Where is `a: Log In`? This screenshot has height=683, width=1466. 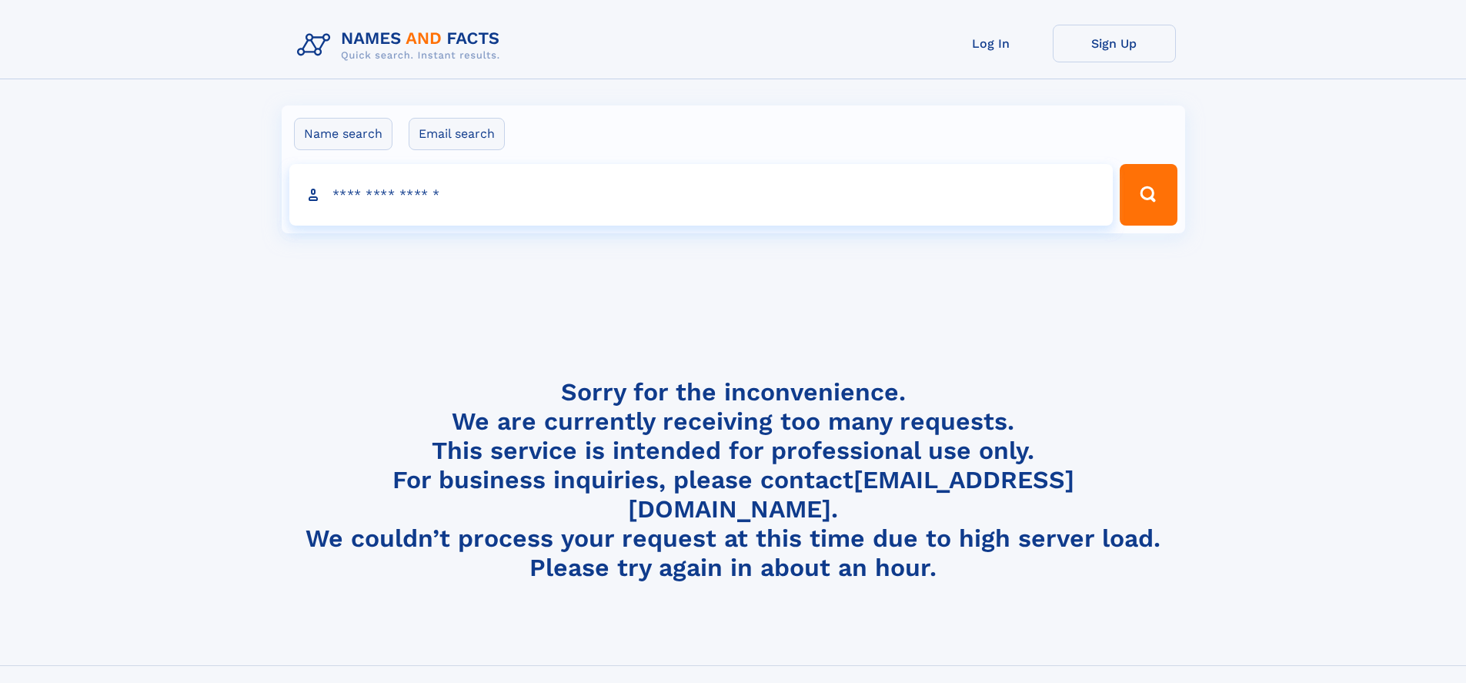
a: Log In is located at coordinates (991, 43).